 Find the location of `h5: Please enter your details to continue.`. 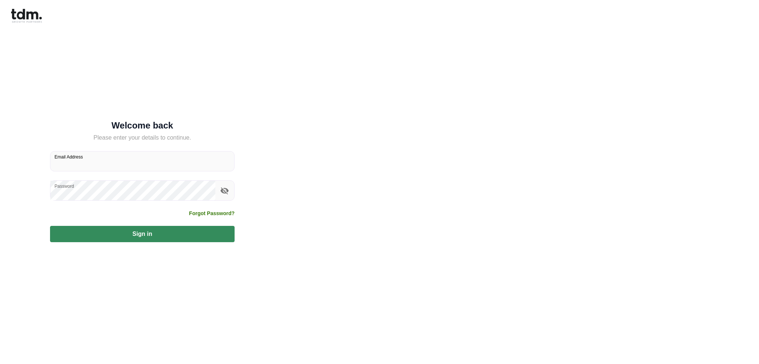

h5: Please enter your details to continue. is located at coordinates (142, 138).